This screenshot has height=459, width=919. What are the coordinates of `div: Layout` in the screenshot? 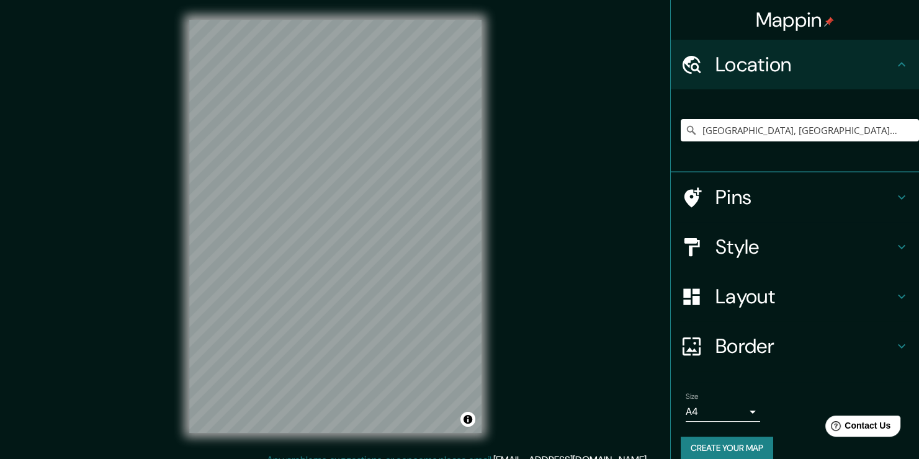 It's located at (795, 297).